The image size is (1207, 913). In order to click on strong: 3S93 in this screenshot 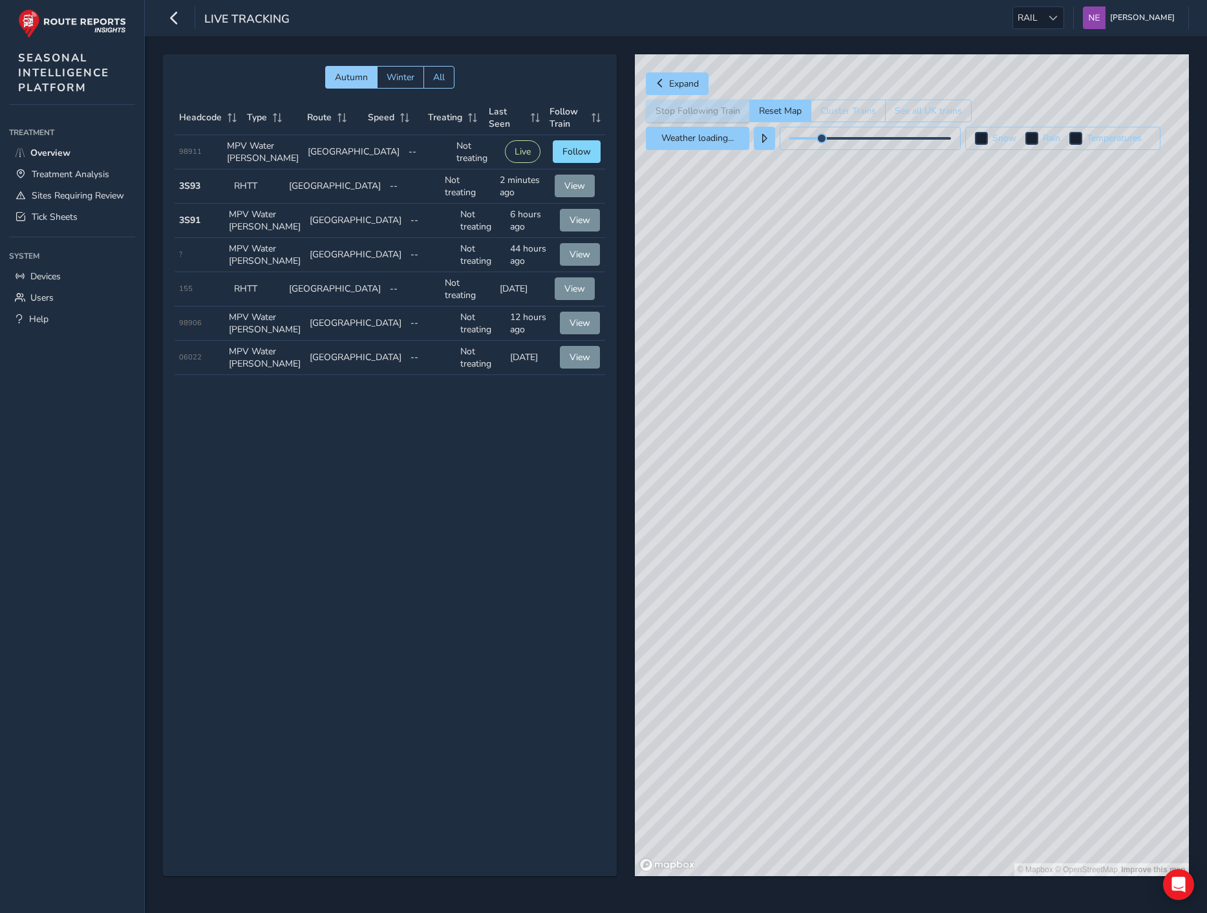, I will do `click(189, 186)`.